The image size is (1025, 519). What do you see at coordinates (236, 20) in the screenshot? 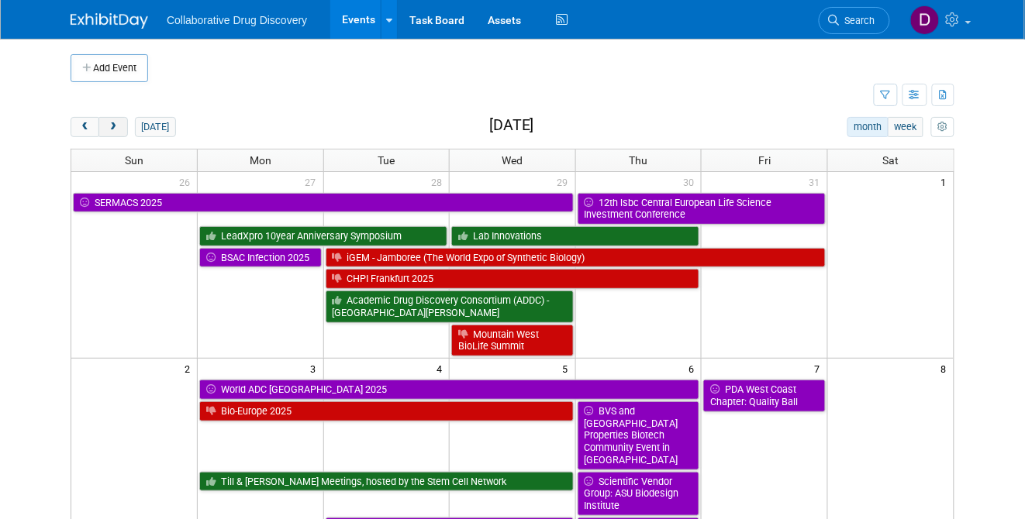
I see `span: Collaborative Drug Discovery` at bounding box center [236, 20].